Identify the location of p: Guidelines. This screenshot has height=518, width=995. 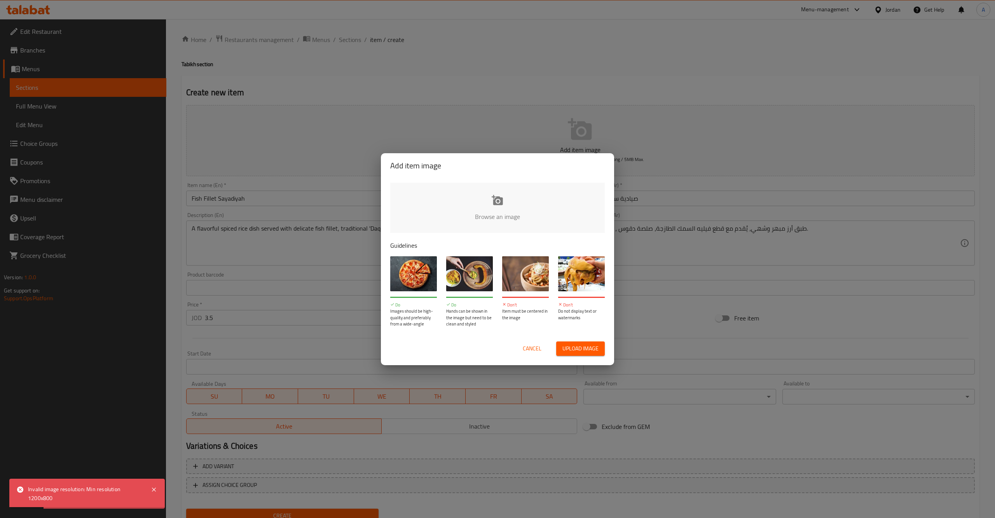
(497, 245).